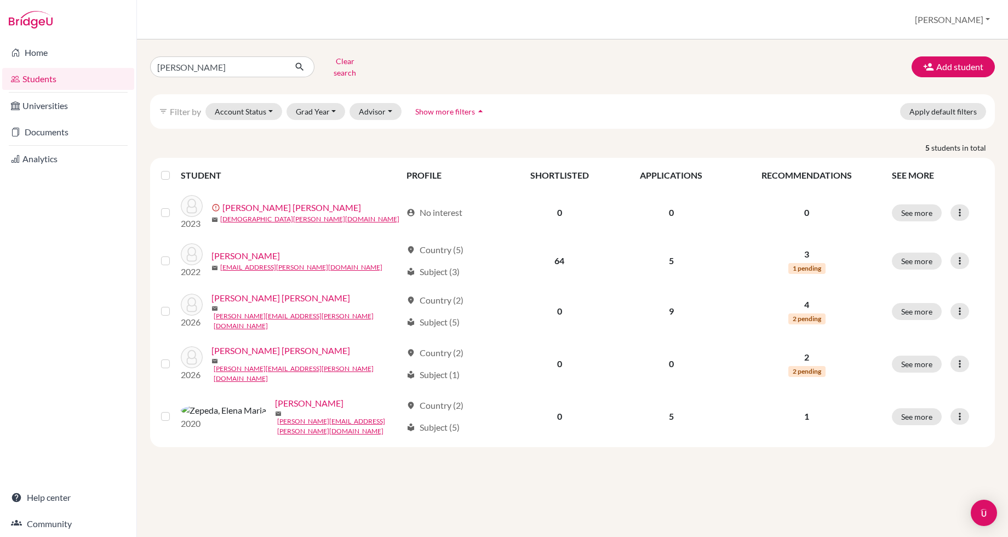 The height and width of the screenshot is (537, 1008). What do you see at coordinates (435, 213) in the screenshot?
I see `div: No interest` at bounding box center [435, 213].